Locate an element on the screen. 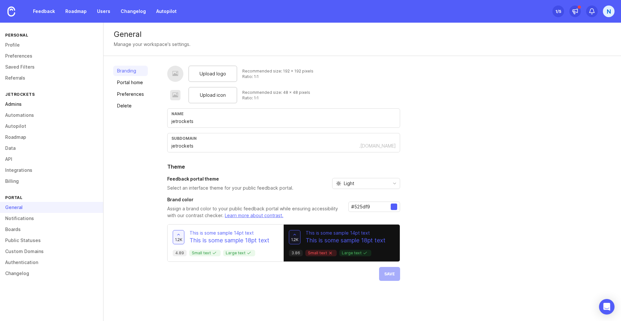 The image size is (621, 321). a: Roadmap is located at coordinates (76, 11).